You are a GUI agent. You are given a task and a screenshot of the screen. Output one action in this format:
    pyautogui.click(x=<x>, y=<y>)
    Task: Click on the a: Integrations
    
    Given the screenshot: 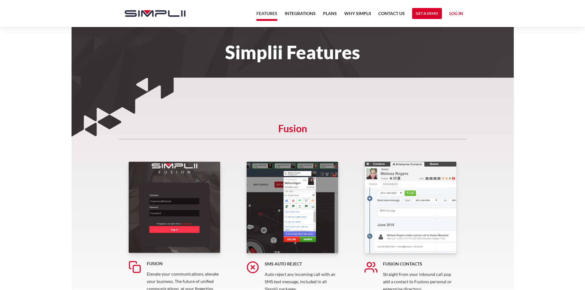 What is the action you would take?
    pyautogui.click(x=300, y=15)
    